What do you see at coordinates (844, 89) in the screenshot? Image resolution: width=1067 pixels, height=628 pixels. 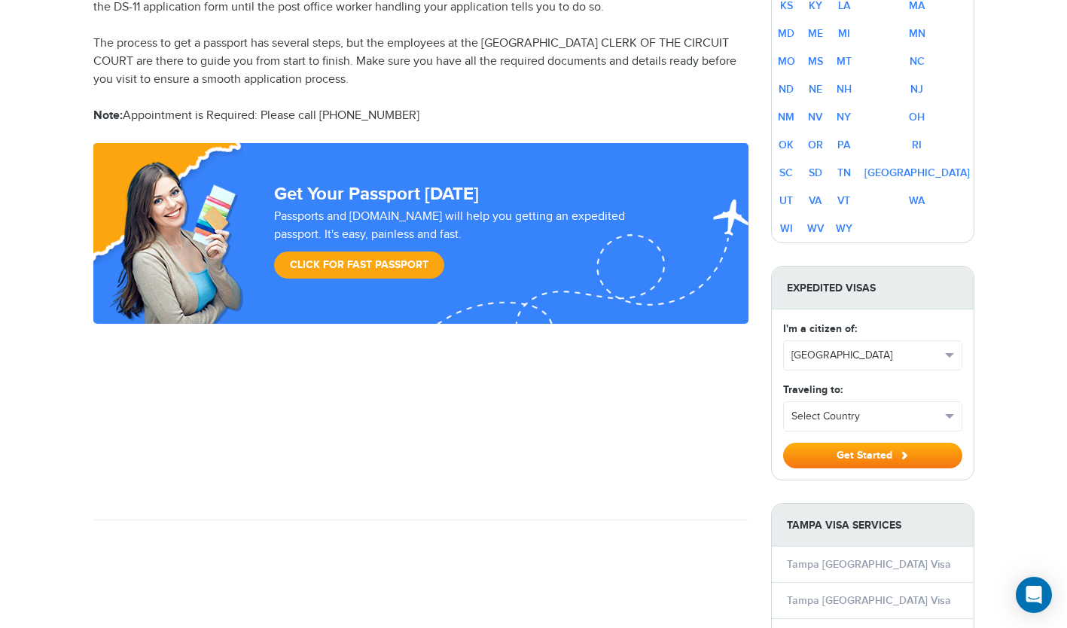 I see `a: NH` at bounding box center [844, 89].